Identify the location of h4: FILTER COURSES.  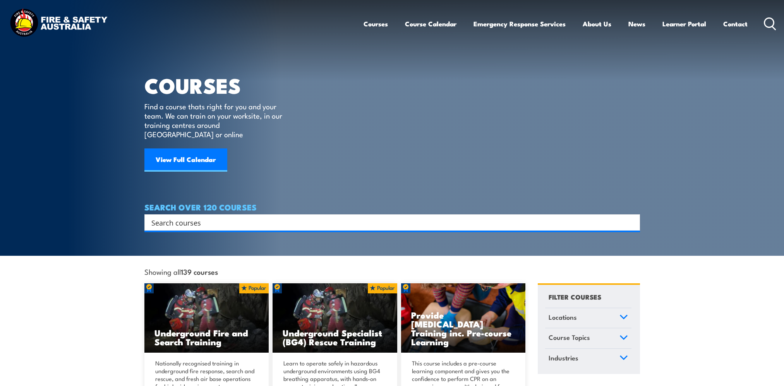
(575, 296).